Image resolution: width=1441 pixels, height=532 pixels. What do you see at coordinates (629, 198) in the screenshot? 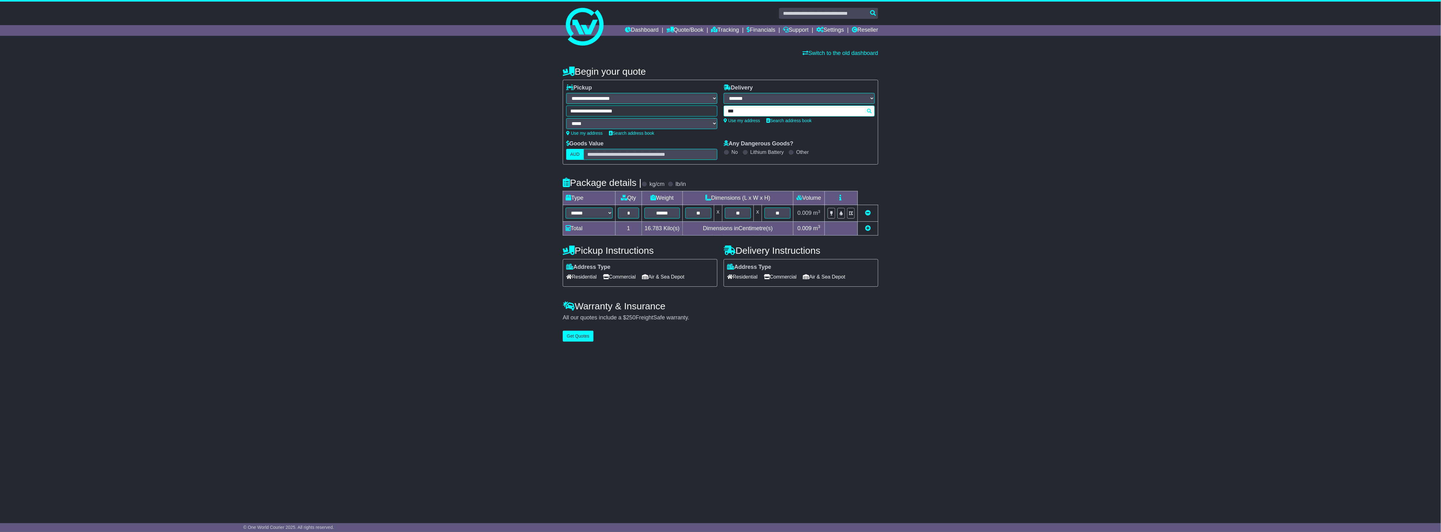
I see `td: Qty` at bounding box center [629, 198].